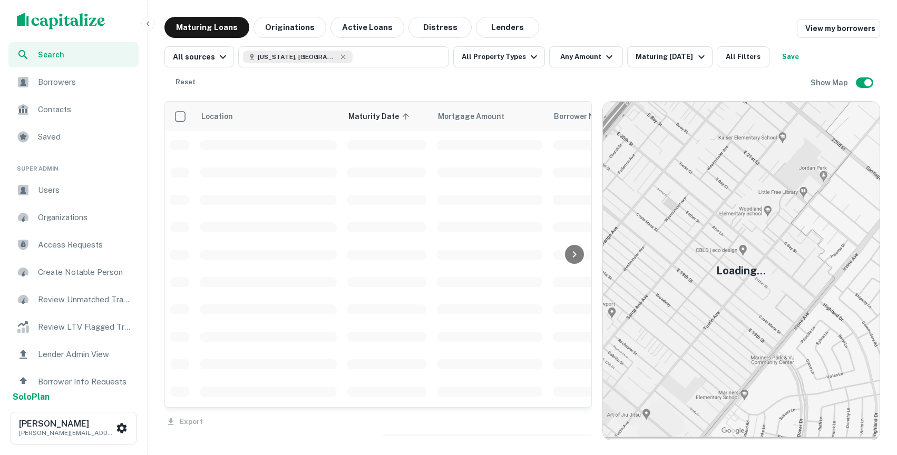 The height and width of the screenshot is (455, 897). What do you see at coordinates (73, 300) in the screenshot?
I see `a: Review Unmatched Transactions` at bounding box center [73, 300].